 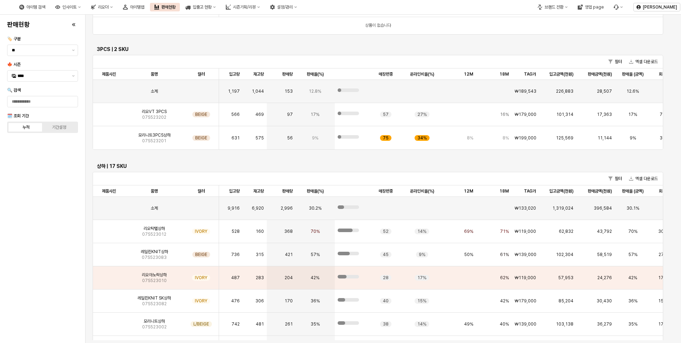 I want to click on span: 판매량, so click(x=287, y=191).